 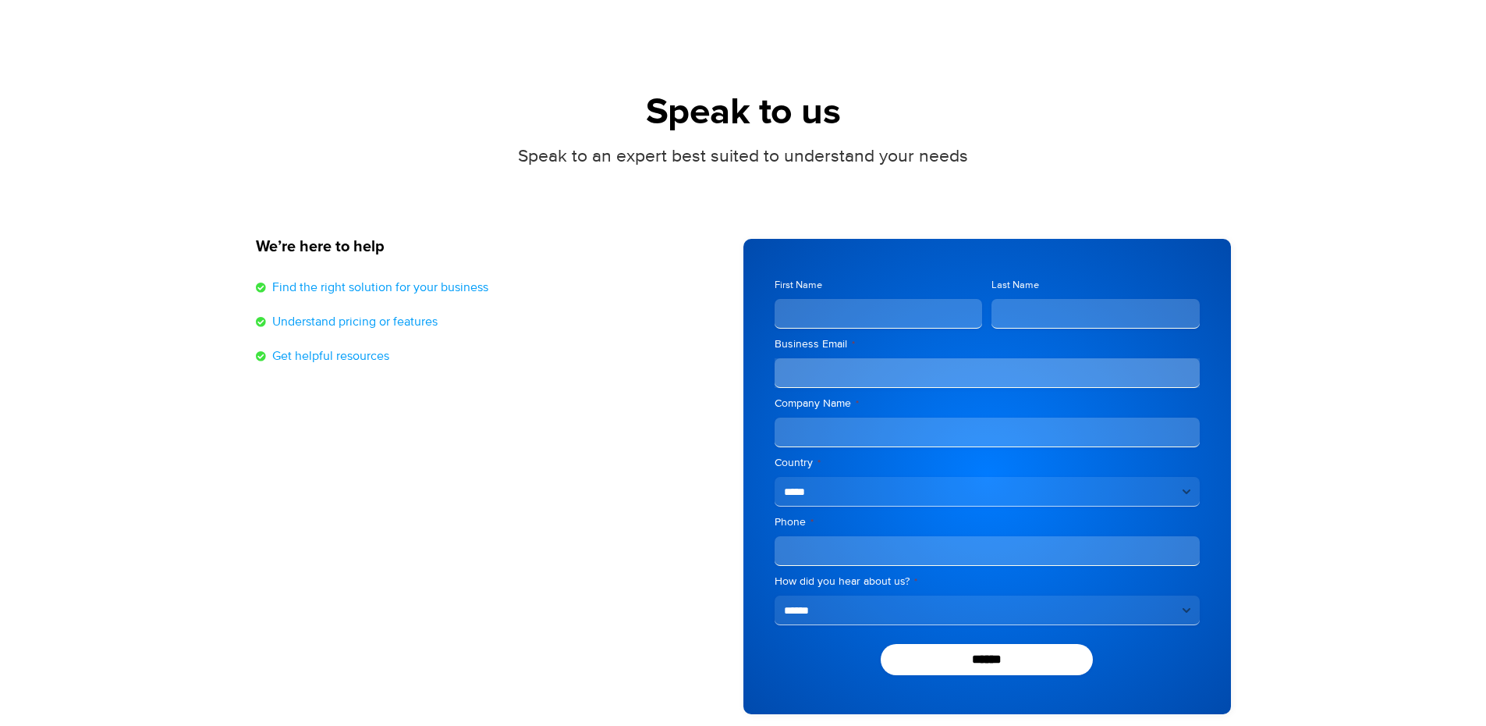 I want to click on label: How did you hear about us?, so click(x=987, y=581).